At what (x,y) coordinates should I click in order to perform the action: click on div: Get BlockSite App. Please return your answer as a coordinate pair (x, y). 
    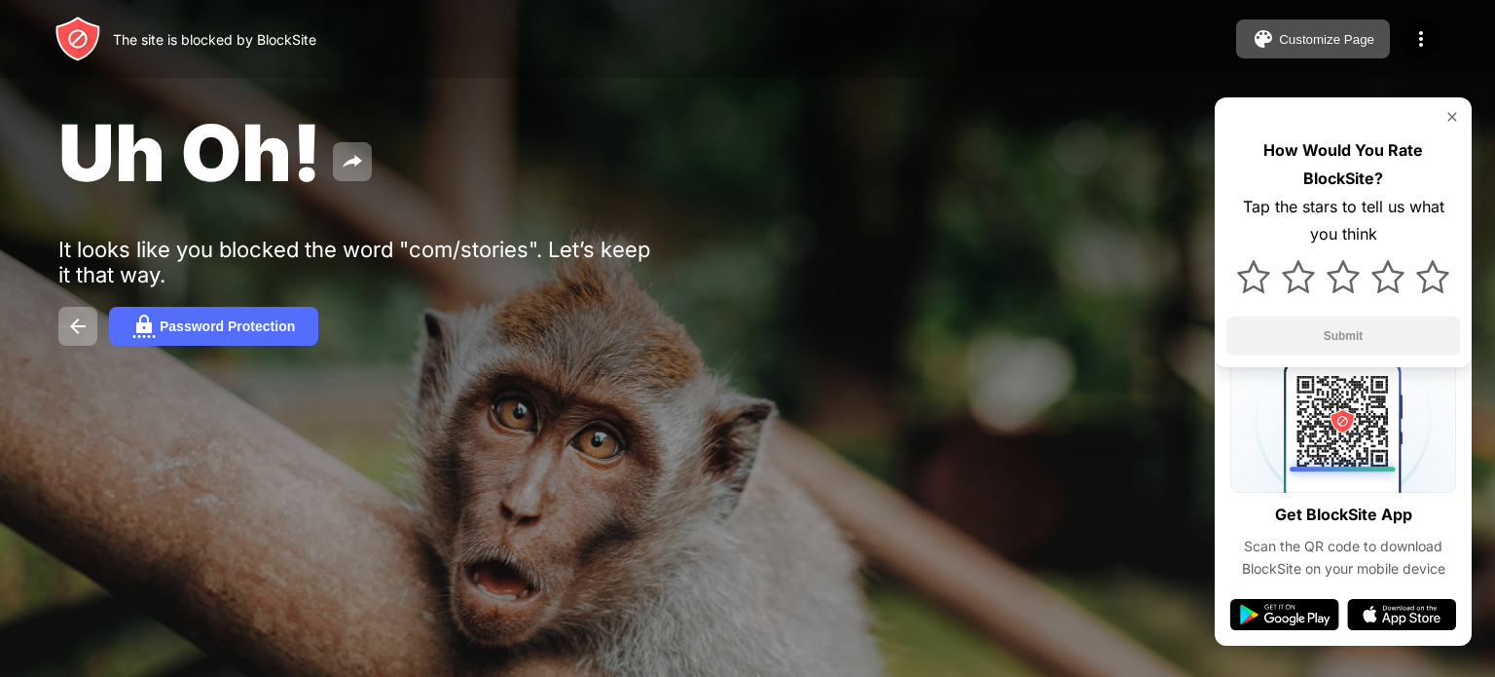
    Looking at the image, I should click on (1344, 514).